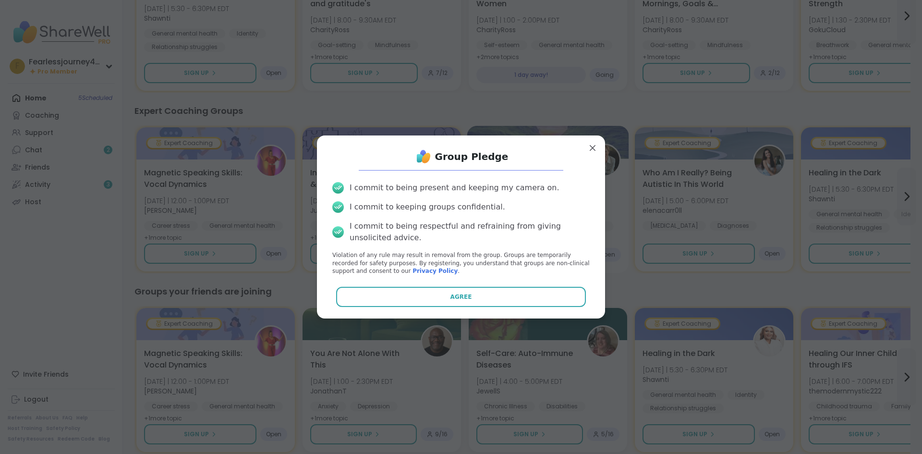 This screenshot has width=922, height=454. I want to click on div: I commit to being respectful and refraining from giving unsolicited advice., so click(469, 232).